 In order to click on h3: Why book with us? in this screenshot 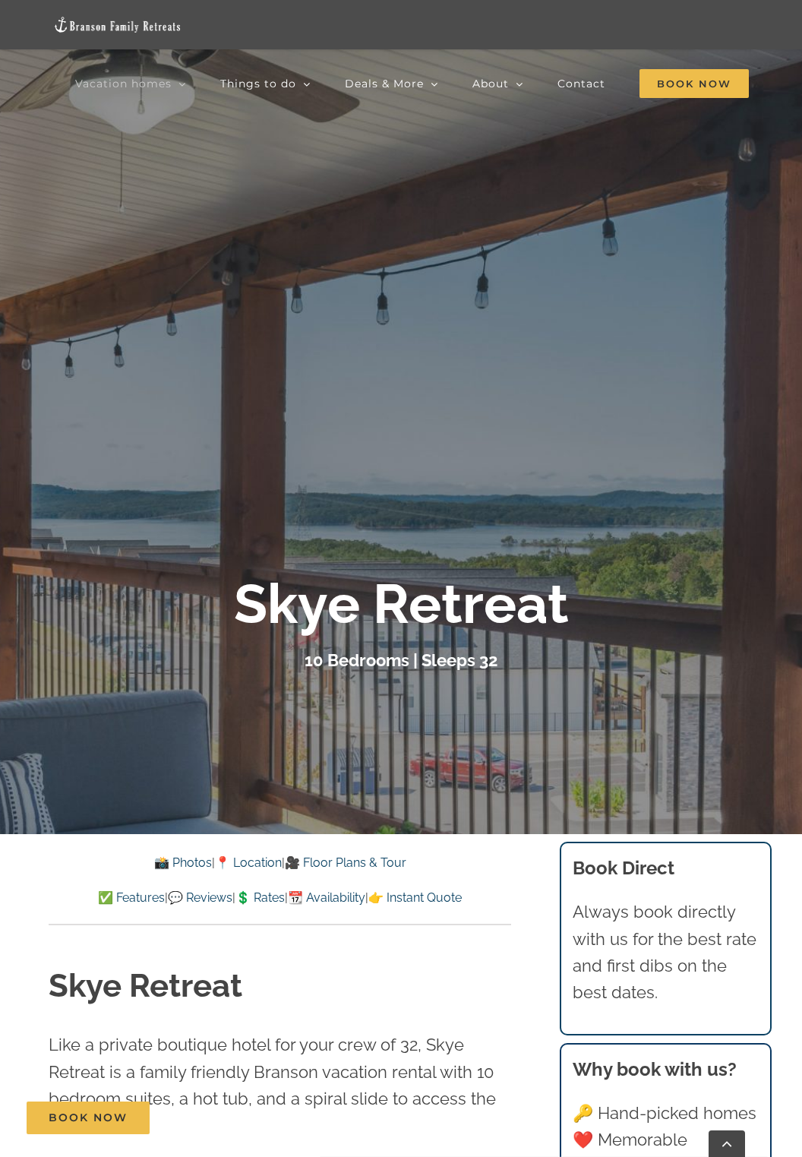, I will do `click(665, 1070)`.